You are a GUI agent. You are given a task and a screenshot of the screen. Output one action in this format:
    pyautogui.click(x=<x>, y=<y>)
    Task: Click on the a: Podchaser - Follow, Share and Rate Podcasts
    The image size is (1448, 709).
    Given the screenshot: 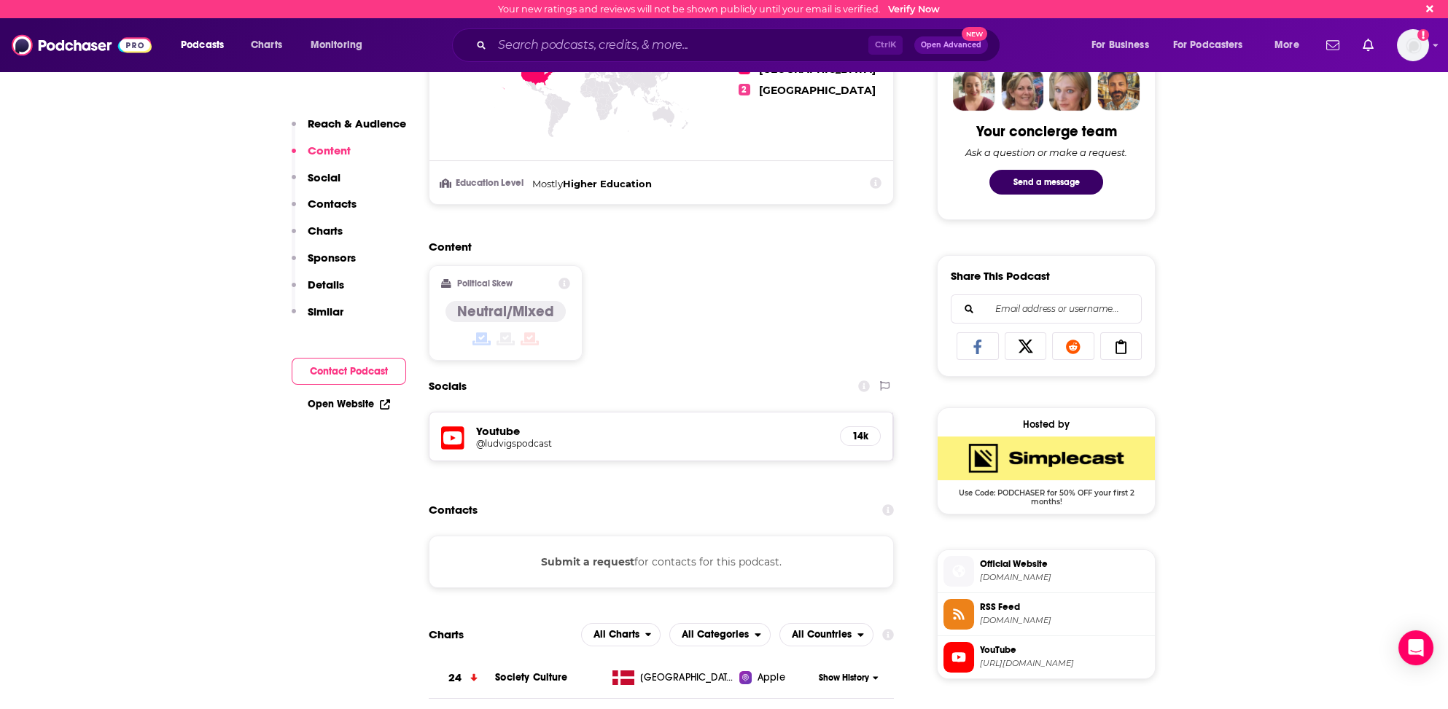 What is the action you would take?
    pyautogui.click(x=82, y=45)
    